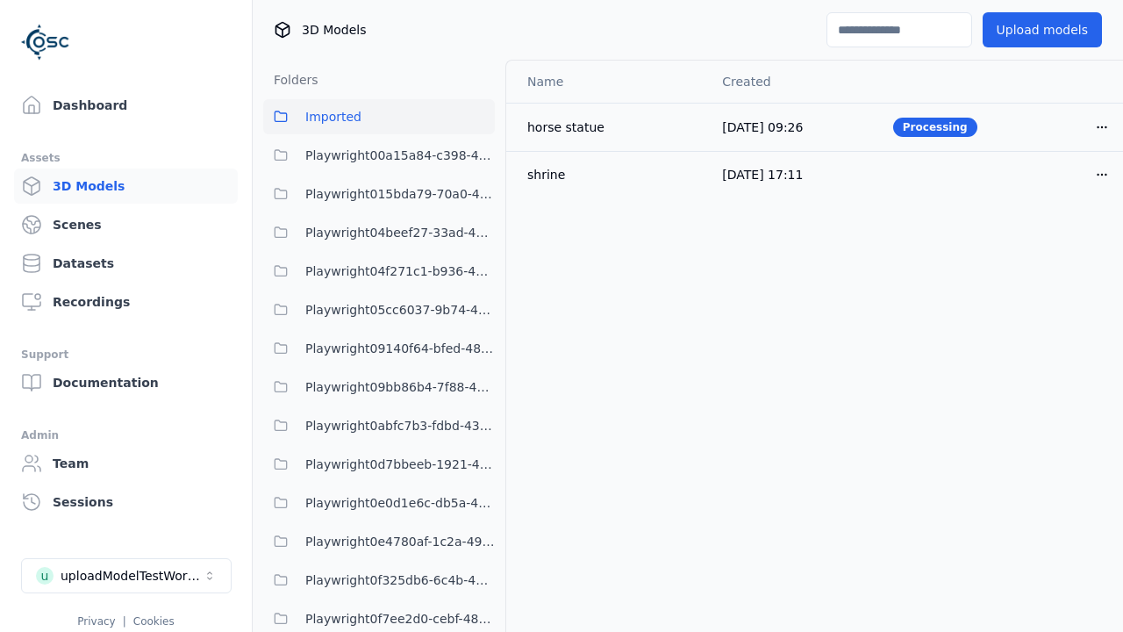 This screenshot has height=632, width=1123. I want to click on button: Playwright015bda79-70a0-409c-99cb-1511bab16c94, so click(379, 194).